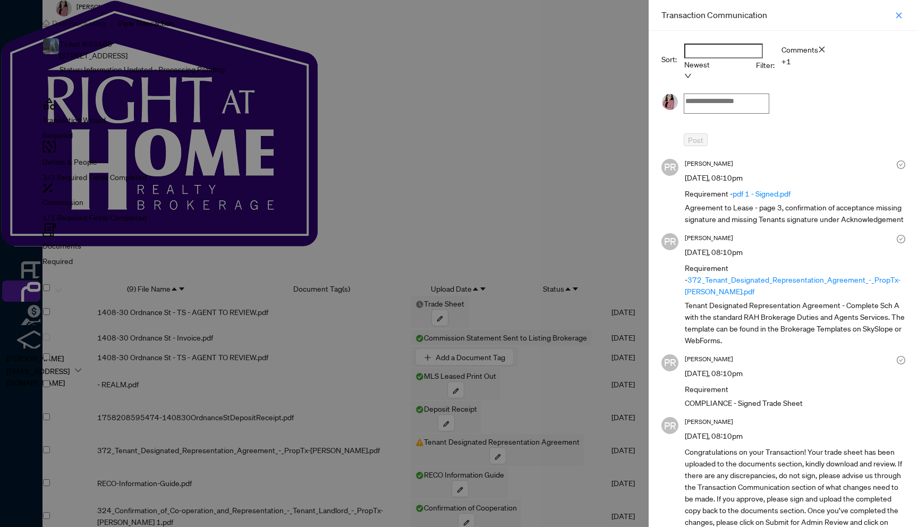 The width and height of the screenshot is (918, 527). Describe the element at coordinates (776, 15) in the screenshot. I see `div: Transaction Communication` at that location.